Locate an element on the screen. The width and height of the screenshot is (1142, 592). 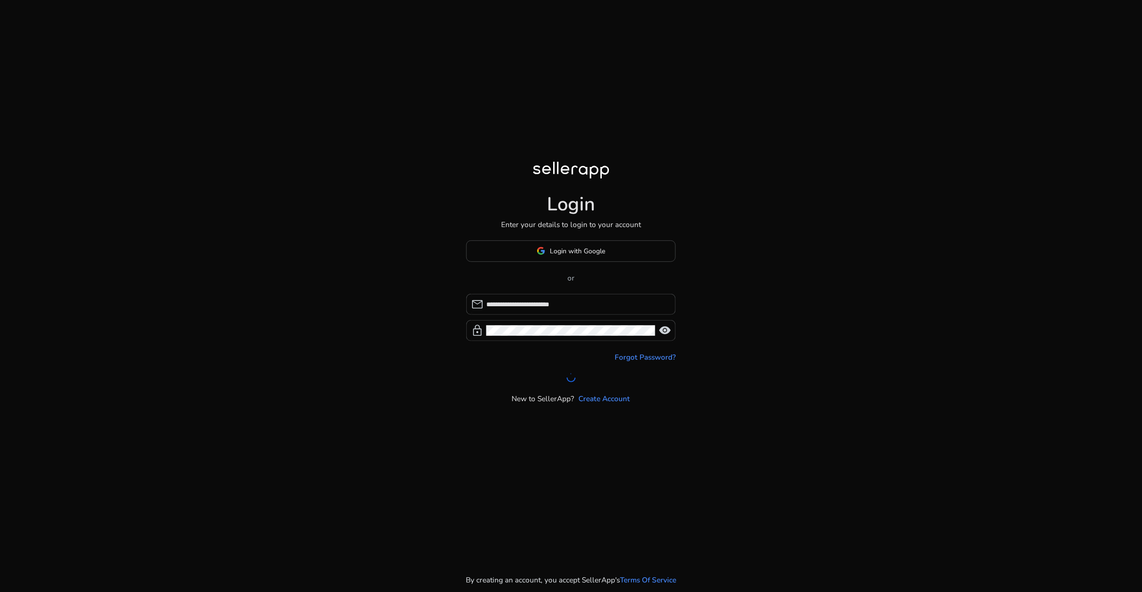
a: Terms Of Service is located at coordinates (648, 580).